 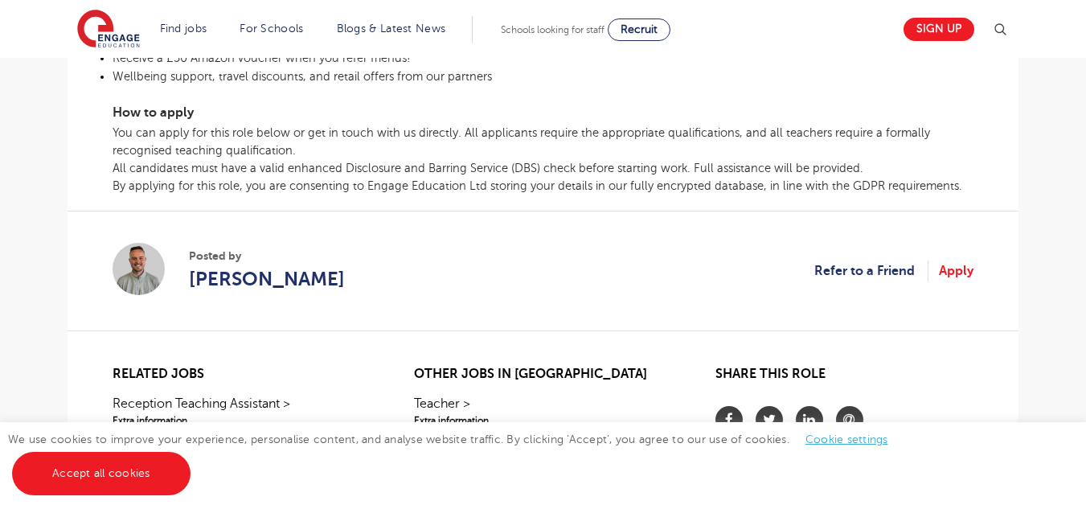 I want to click on a: Blogs & Latest News, so click(x=392, y=28).